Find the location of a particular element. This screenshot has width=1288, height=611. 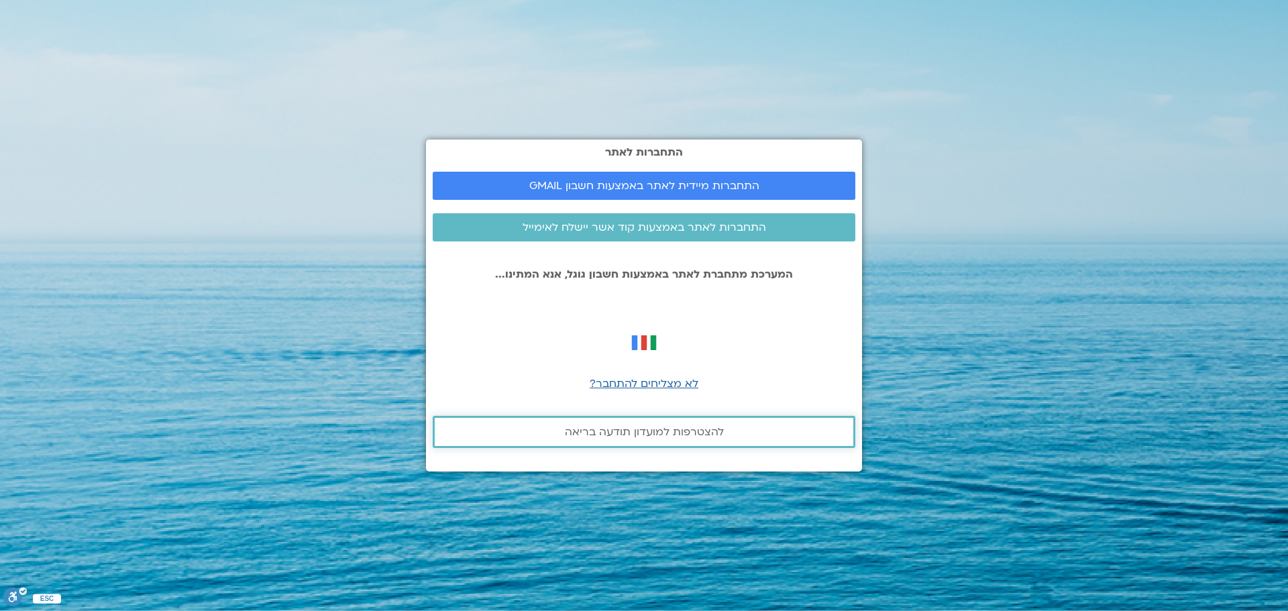

h2: התחברות לאתר is located at coordinates (644, 152).